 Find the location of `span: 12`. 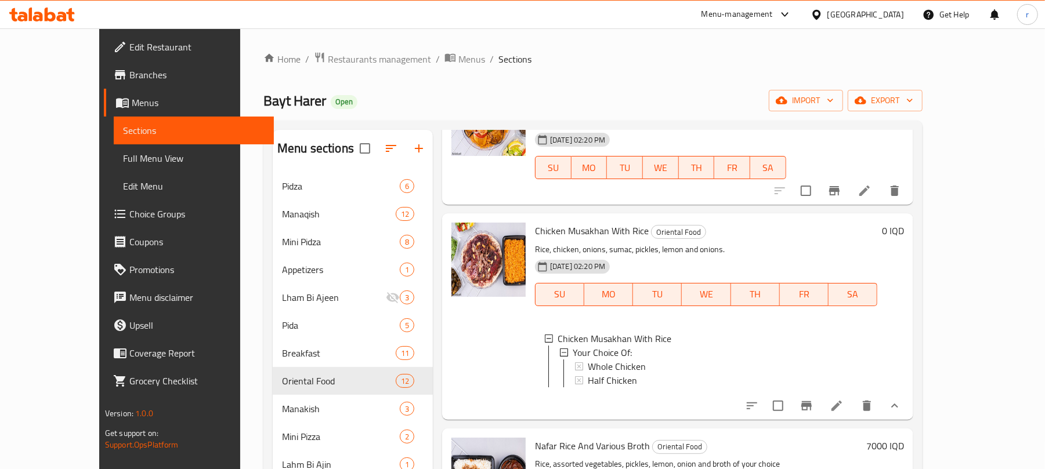

span: 12 is located at coordinates (405, 381).